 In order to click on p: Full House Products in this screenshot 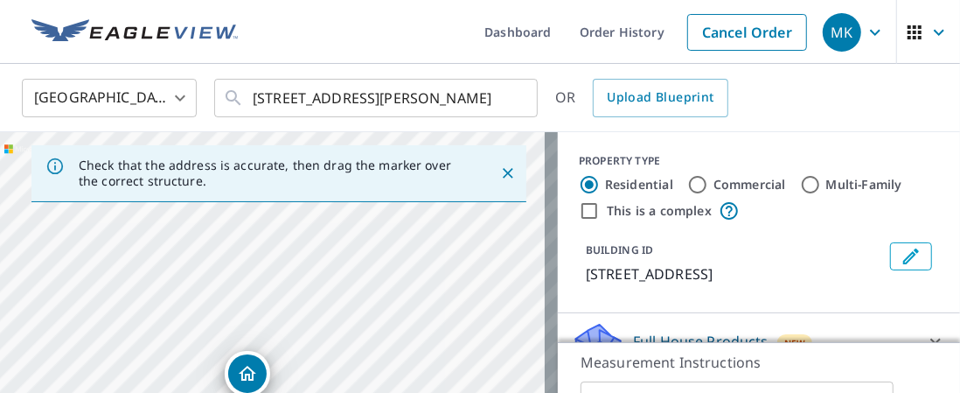, I will do `click(701, 341)`.